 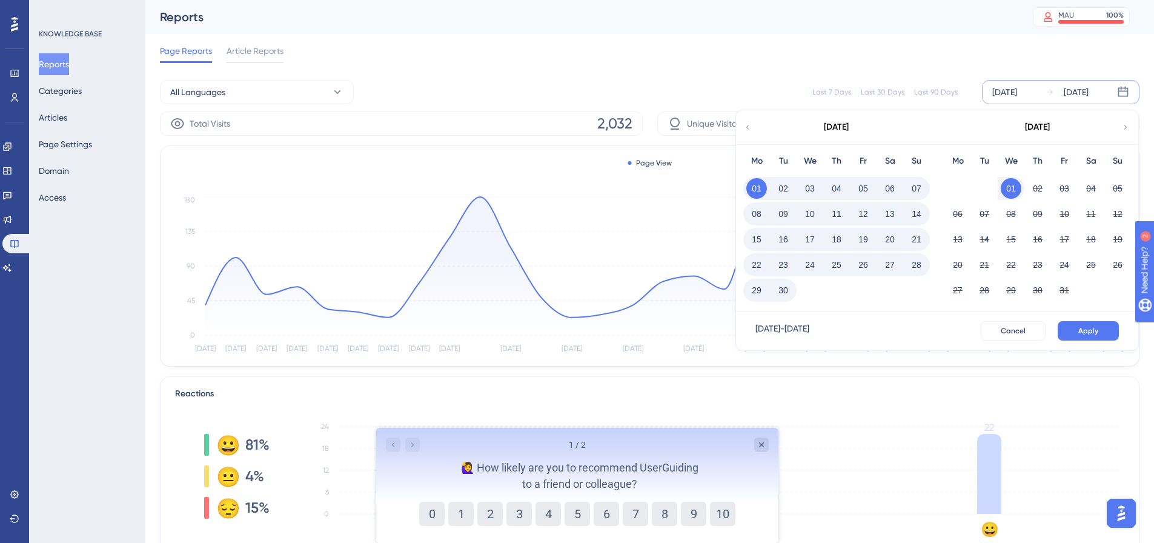 What do you see at coordinates (53, 118) in the screenshot?
I see `button: Articles` at bounding box center [53, 118].